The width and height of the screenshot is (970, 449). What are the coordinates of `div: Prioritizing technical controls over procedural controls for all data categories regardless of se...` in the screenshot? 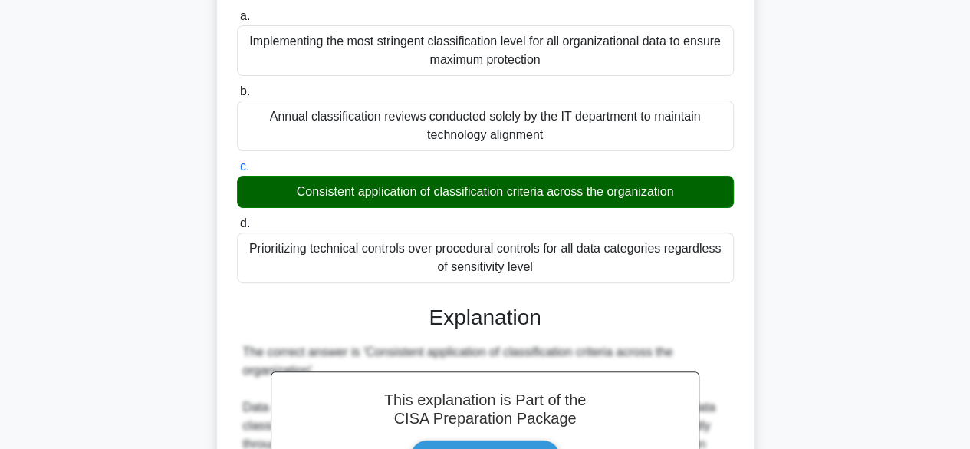 It's located at (485, 258).